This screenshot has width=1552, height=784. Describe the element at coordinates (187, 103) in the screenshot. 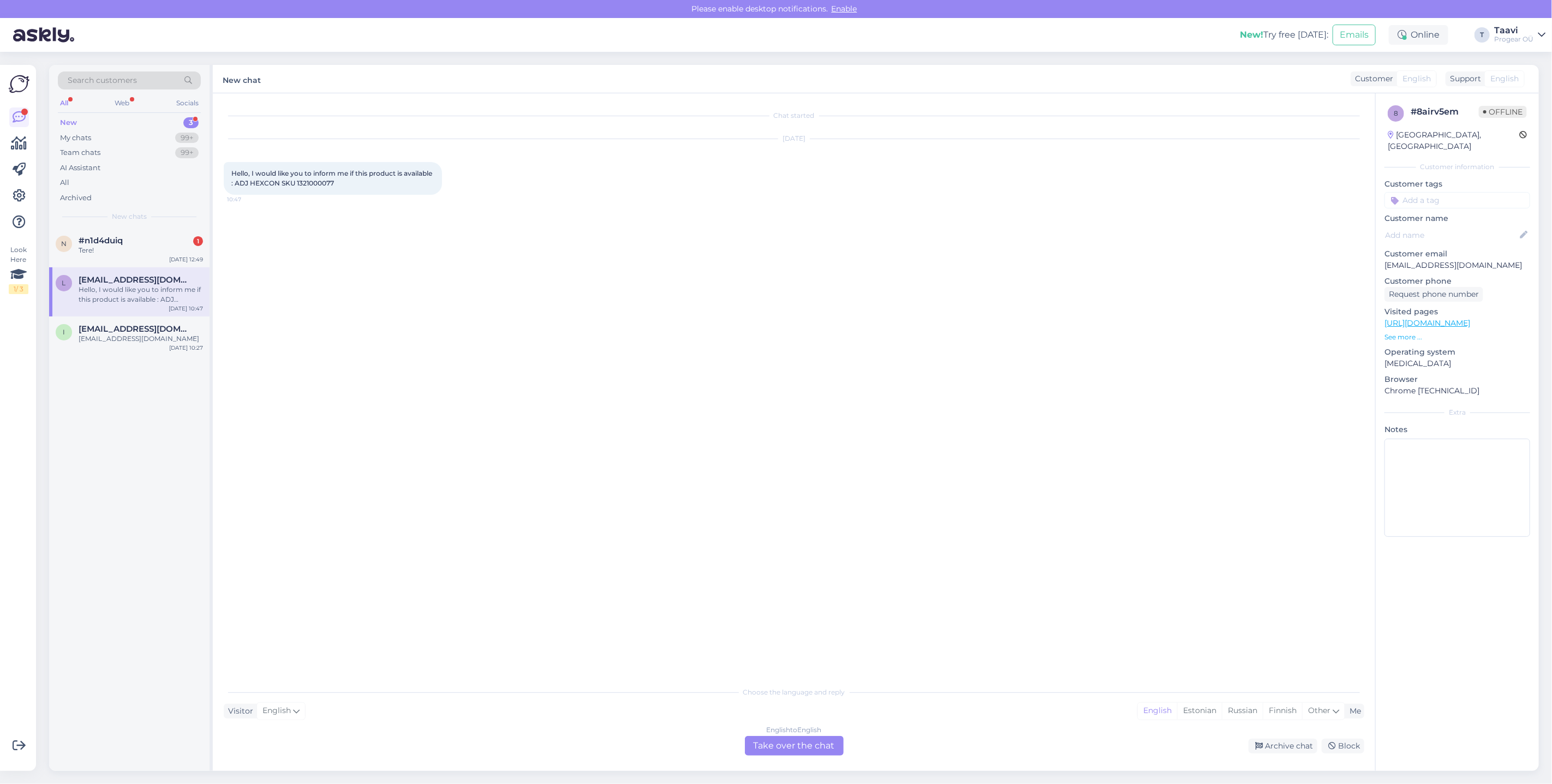

I see `div: Socials` at that location.